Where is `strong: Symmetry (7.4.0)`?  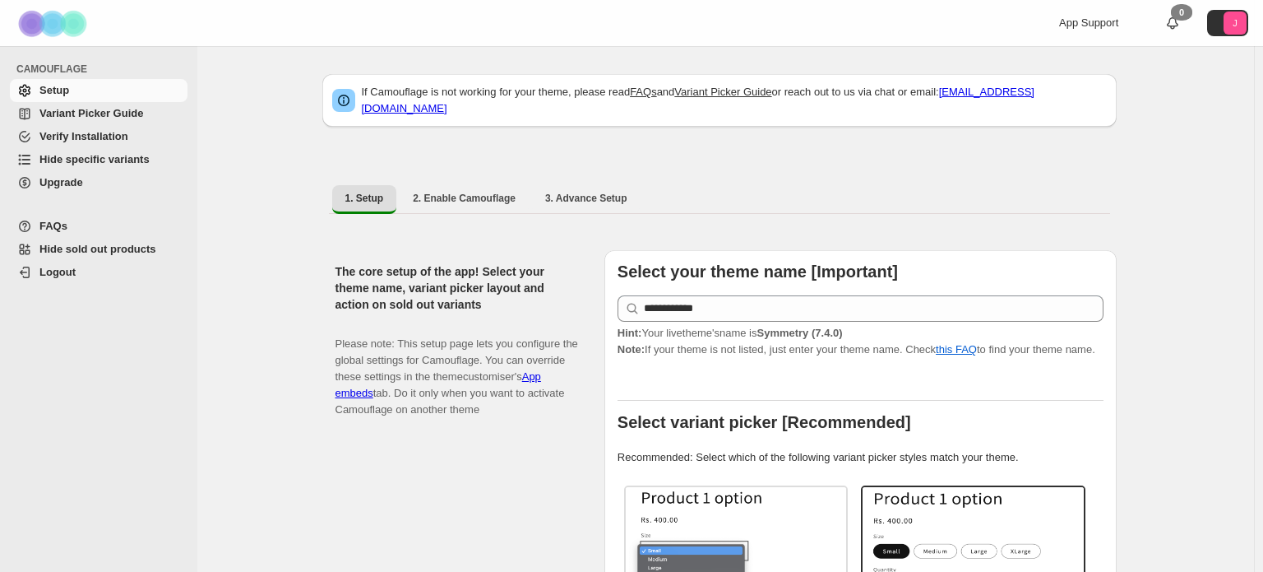 strong: Symmetry (7.4.0) is located at coordinates (799, 332).